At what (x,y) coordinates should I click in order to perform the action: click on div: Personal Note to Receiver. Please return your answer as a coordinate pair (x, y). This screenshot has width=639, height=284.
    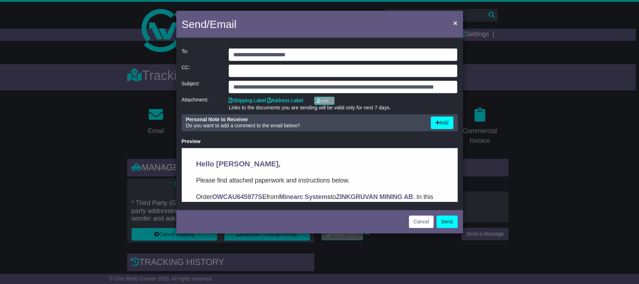
    Looking at the image, I should click on (305, 119).